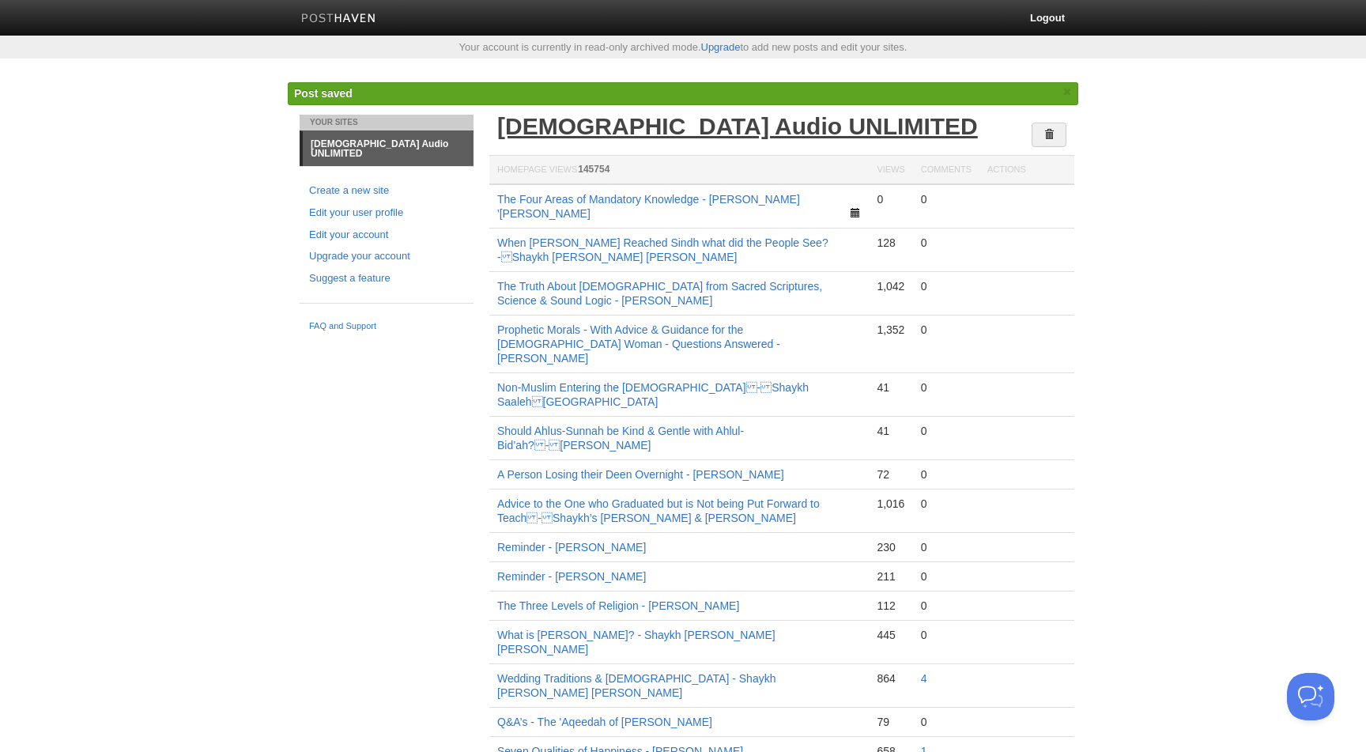  I want to click on div: 1,042, so click(890, 286).